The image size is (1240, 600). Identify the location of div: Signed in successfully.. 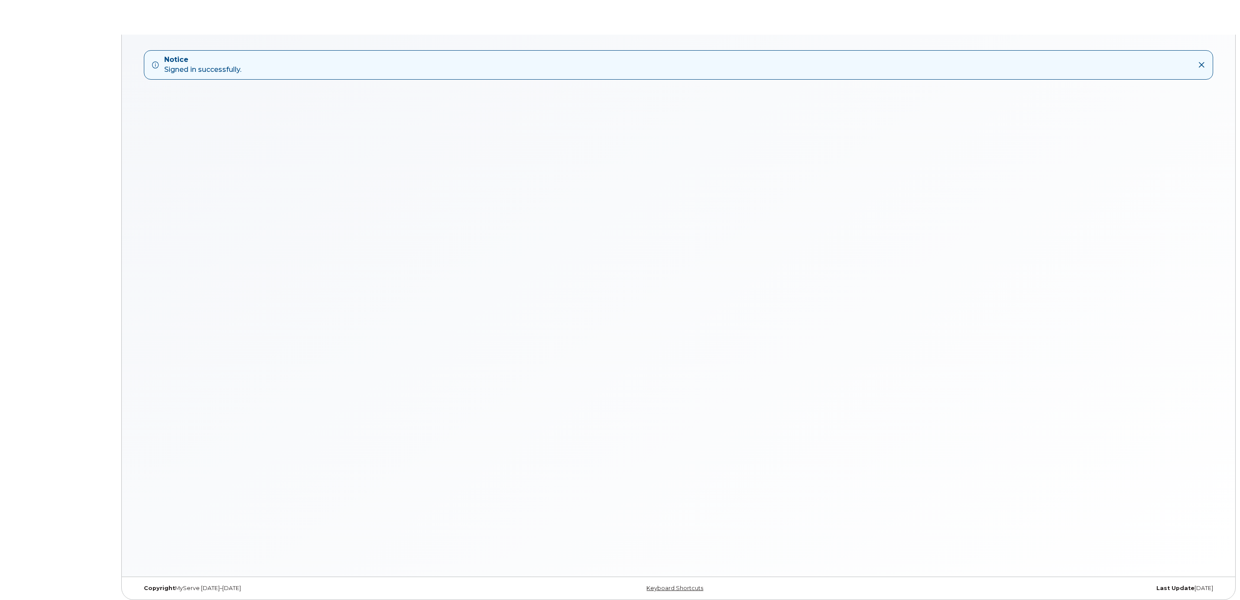
(203, 65).